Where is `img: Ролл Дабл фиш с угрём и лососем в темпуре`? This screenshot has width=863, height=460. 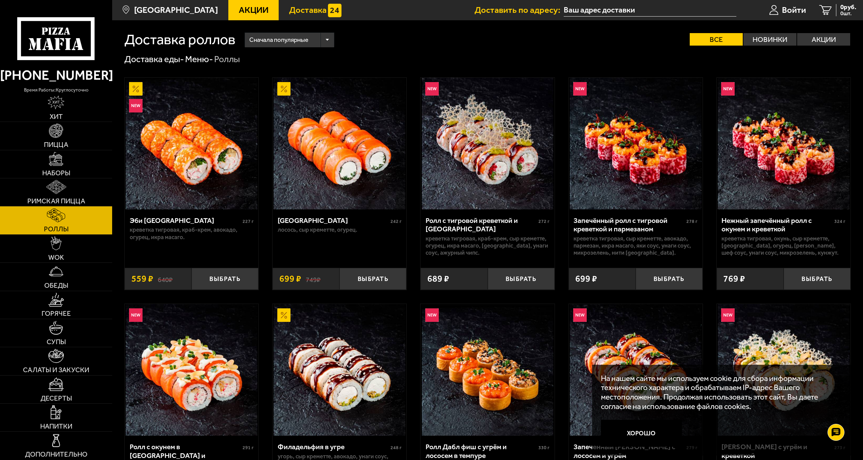
img: Ролл Дабл фиш с угрём и лососем в темпуре is located at coordinates (488, 370).